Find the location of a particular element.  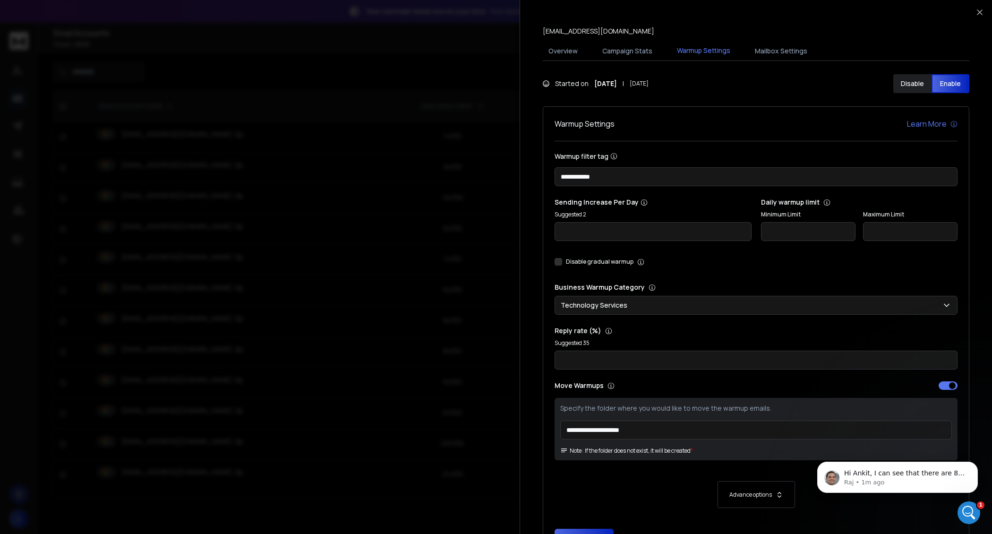

span: Note: is located at coordinates (572, 451).